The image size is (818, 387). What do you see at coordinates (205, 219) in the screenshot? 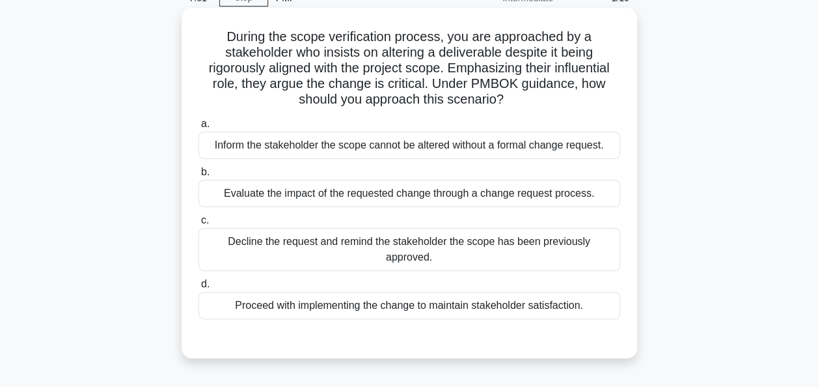
I see `span: c.` at bounding box center [205, 219].